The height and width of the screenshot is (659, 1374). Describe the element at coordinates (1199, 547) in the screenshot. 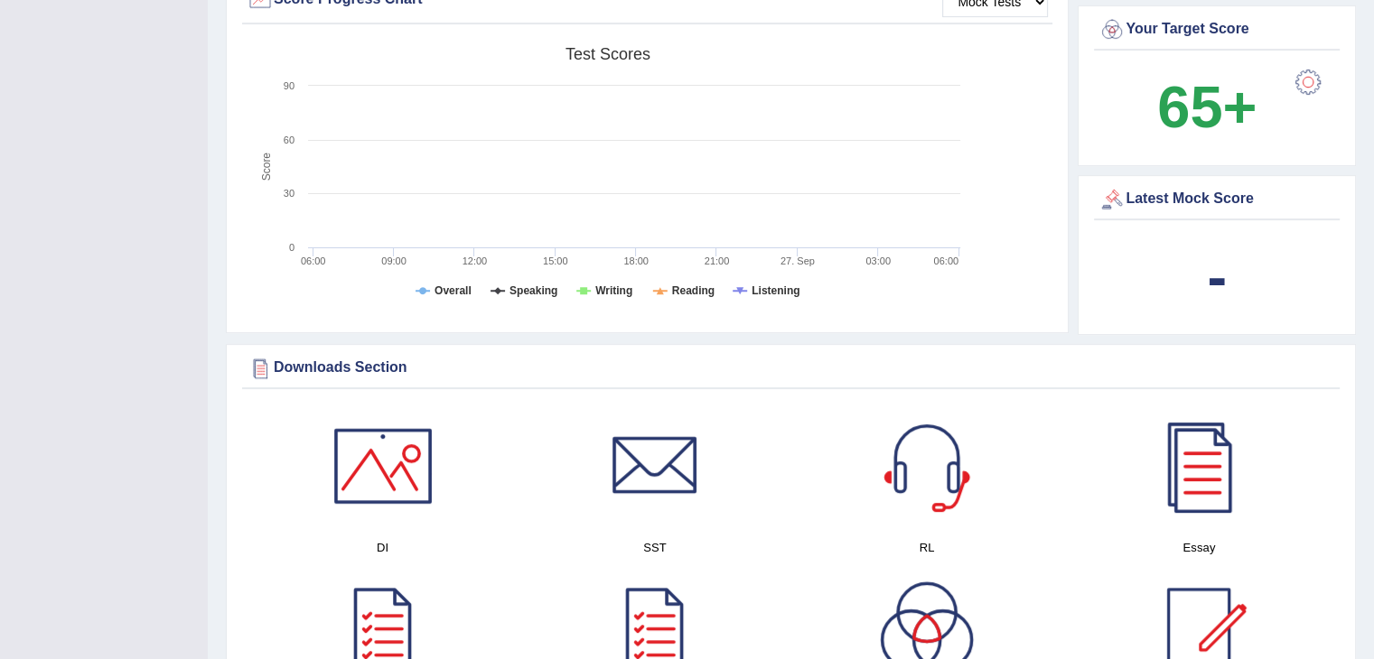

I see `h4: Essay` at that location.